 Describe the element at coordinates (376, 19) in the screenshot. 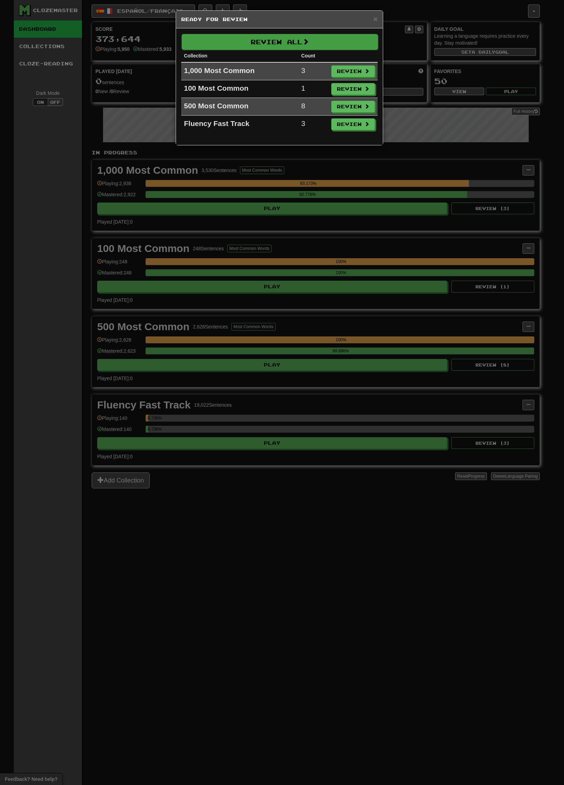

I see `button: Close` at that location.